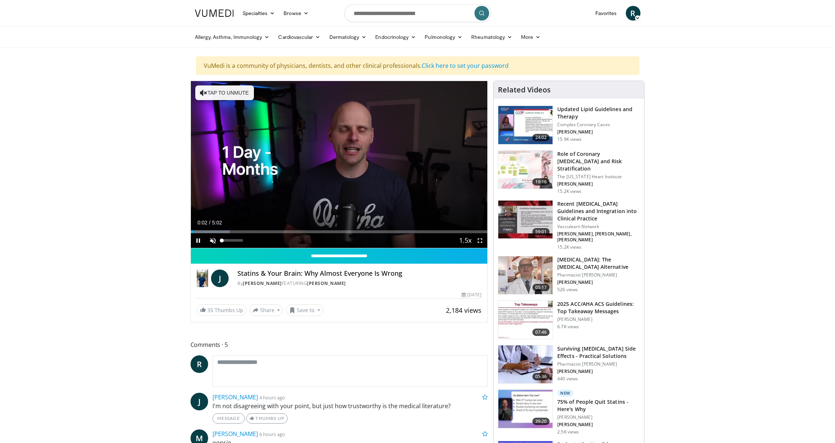 The height and width of the screenshot is (443, 835). I want to click on a: Thumbs Up, so click(267, 418).